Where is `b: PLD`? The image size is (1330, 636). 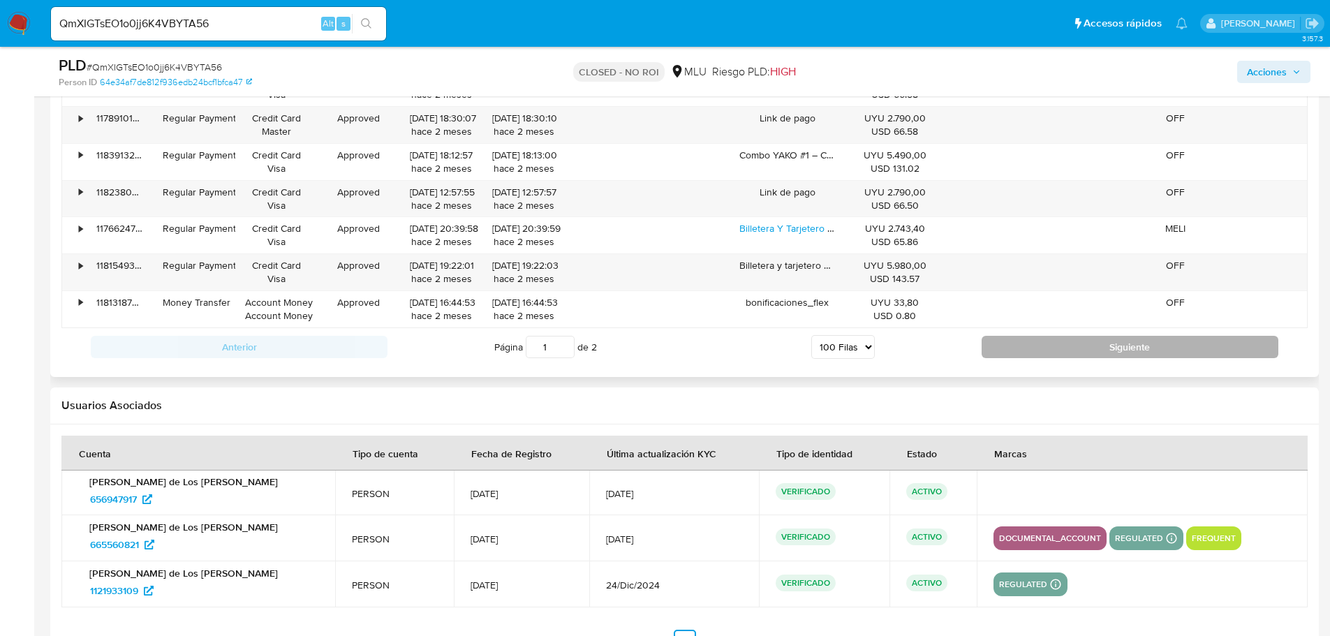
b: PLD is located at coordinates (73, 65).